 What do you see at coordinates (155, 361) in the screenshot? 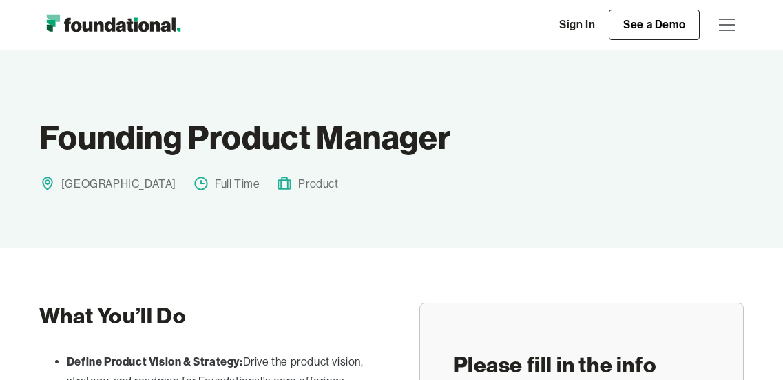
I see `strong: Define Product Vision & Strategy:` at bounding box center [155, 361].